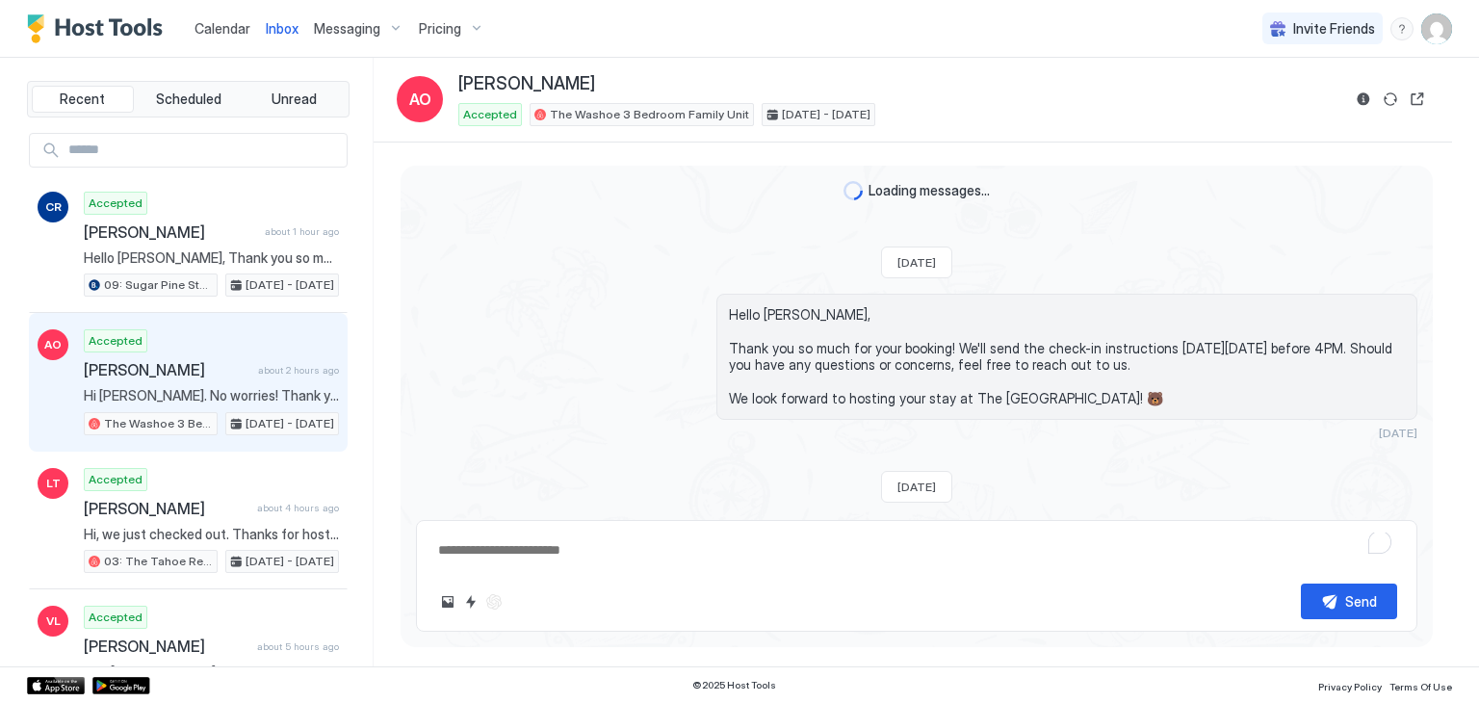  I want to click on div: tab-group, so click(188, 99).